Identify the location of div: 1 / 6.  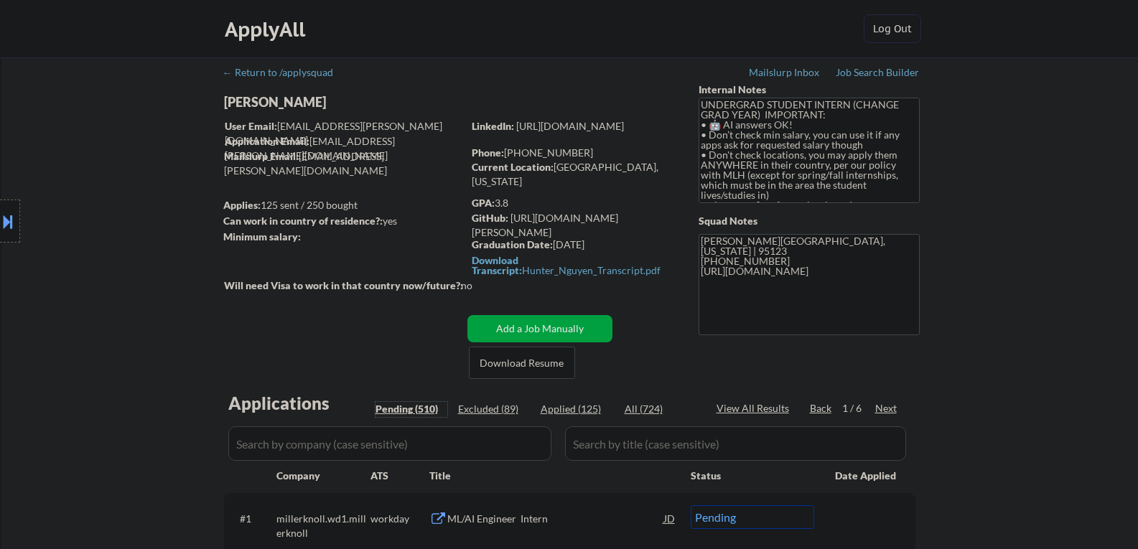
(858, 408).